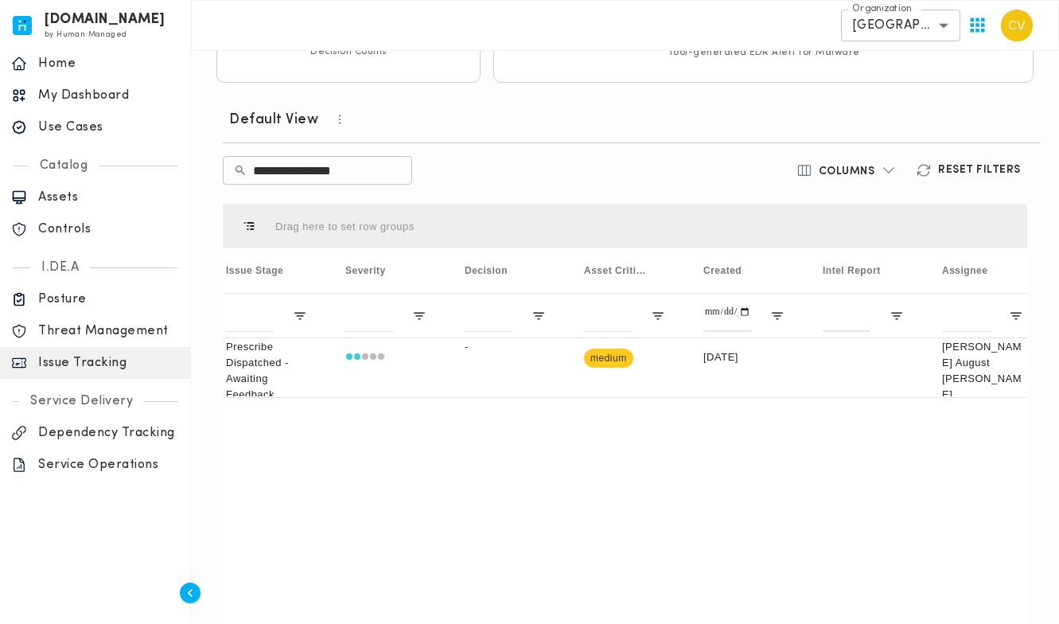 This screenshot has height=624, width=1059. What do you see at coordinates (81, 401) in the screenshot?
I see `p: Service Delivery` at bounding box center [81, 401].